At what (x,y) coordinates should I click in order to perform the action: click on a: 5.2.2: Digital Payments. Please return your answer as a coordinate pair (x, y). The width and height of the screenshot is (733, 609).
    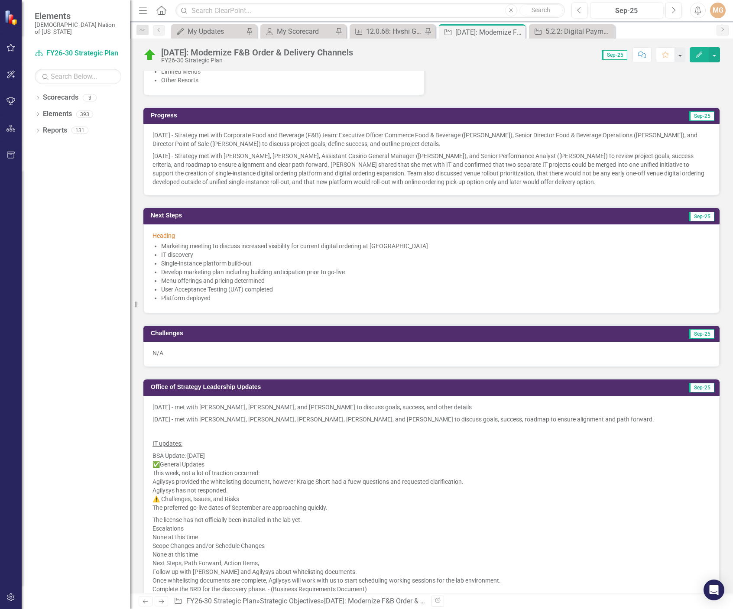
    Looking at the image, I should click on (572, 31).